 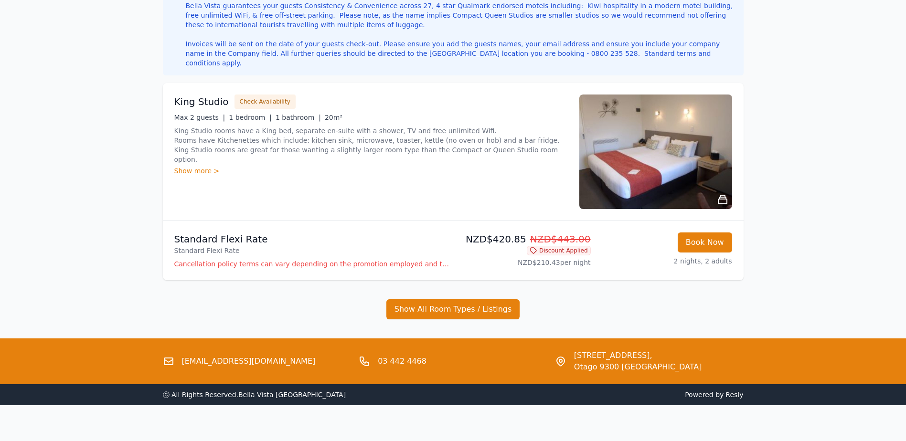 I want to click on p: Cancellation policy terms can vary depending on the promotion employed and the time of stay of th..., so click(x=312, y=264).